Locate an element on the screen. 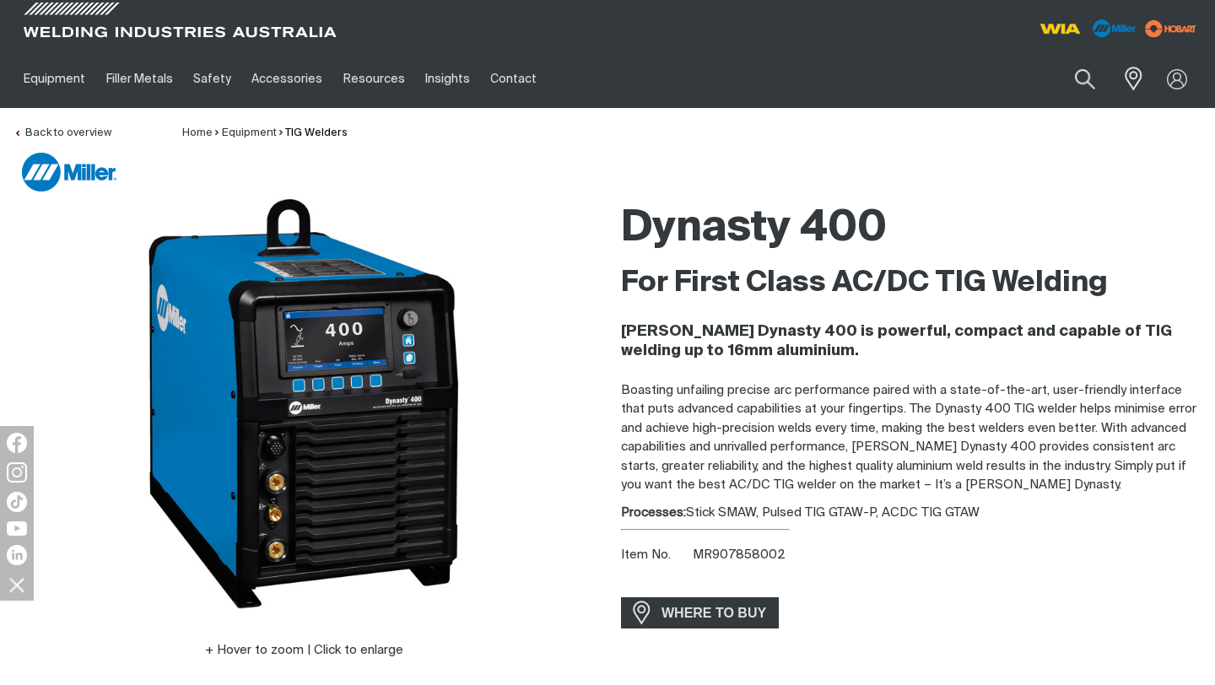 The image size is (1215, 685). a: Home is located at coordinates (197, 132).